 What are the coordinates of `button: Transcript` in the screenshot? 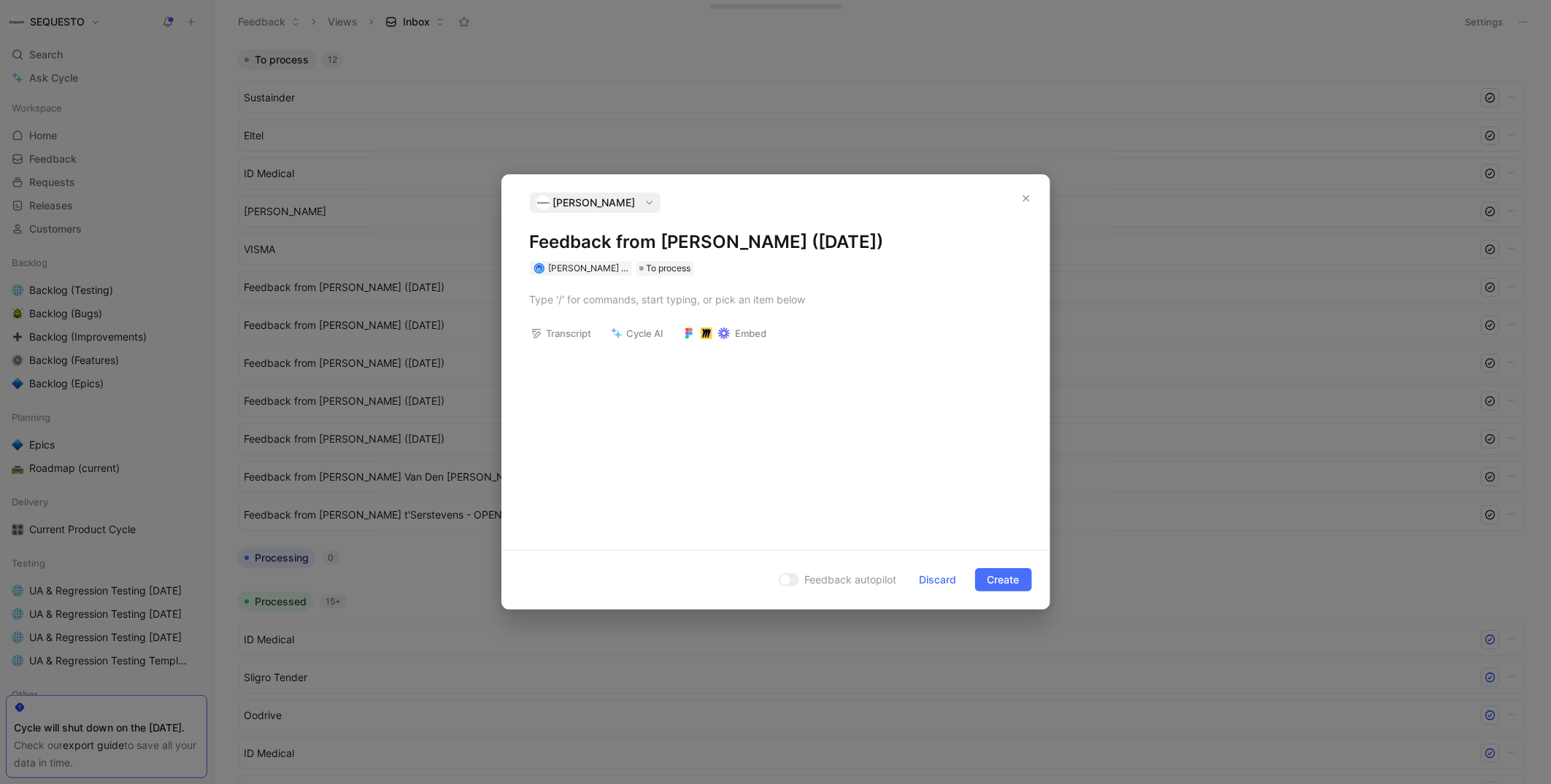 It's located at (562, 334).